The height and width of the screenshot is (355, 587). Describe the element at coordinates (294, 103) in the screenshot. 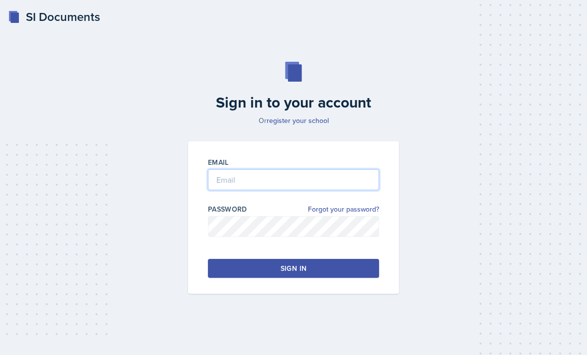

I see `h2: Sign in to your account` at that location.